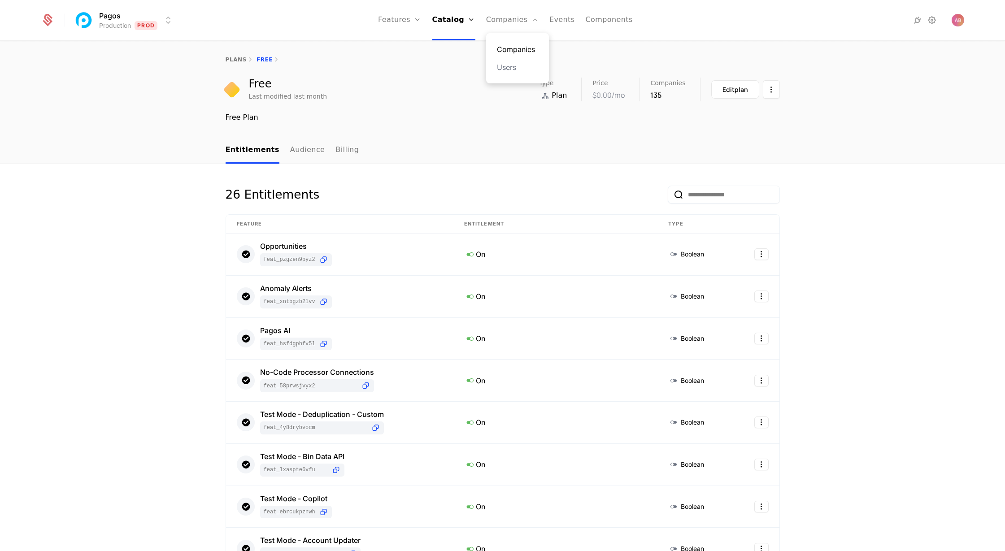  Describe the element at coordinates (555, 224) in the screenshot. I see `th: Entitlement` at that location.